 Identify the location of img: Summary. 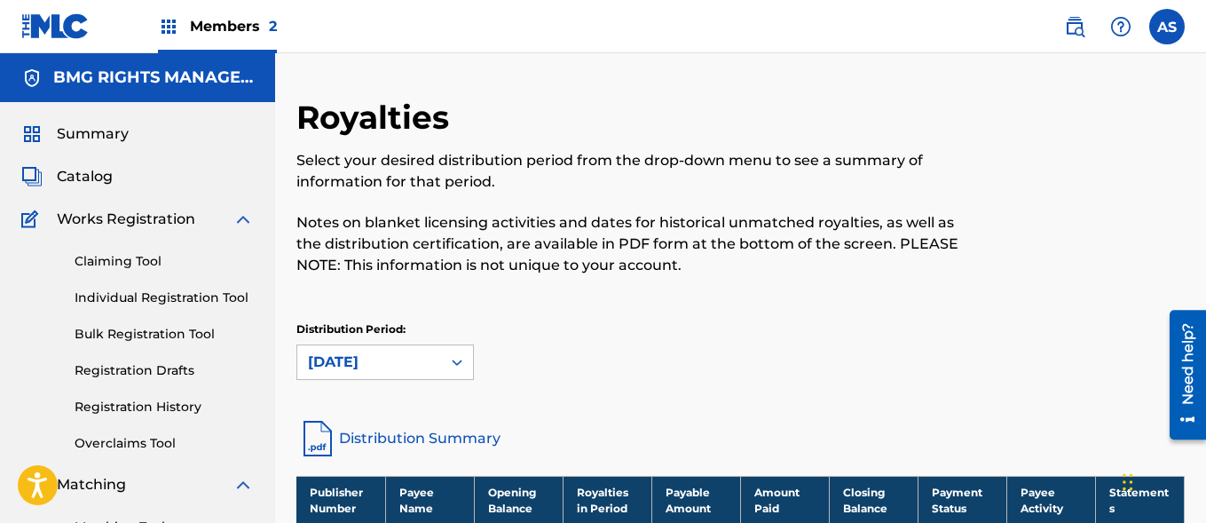
(32, 134).